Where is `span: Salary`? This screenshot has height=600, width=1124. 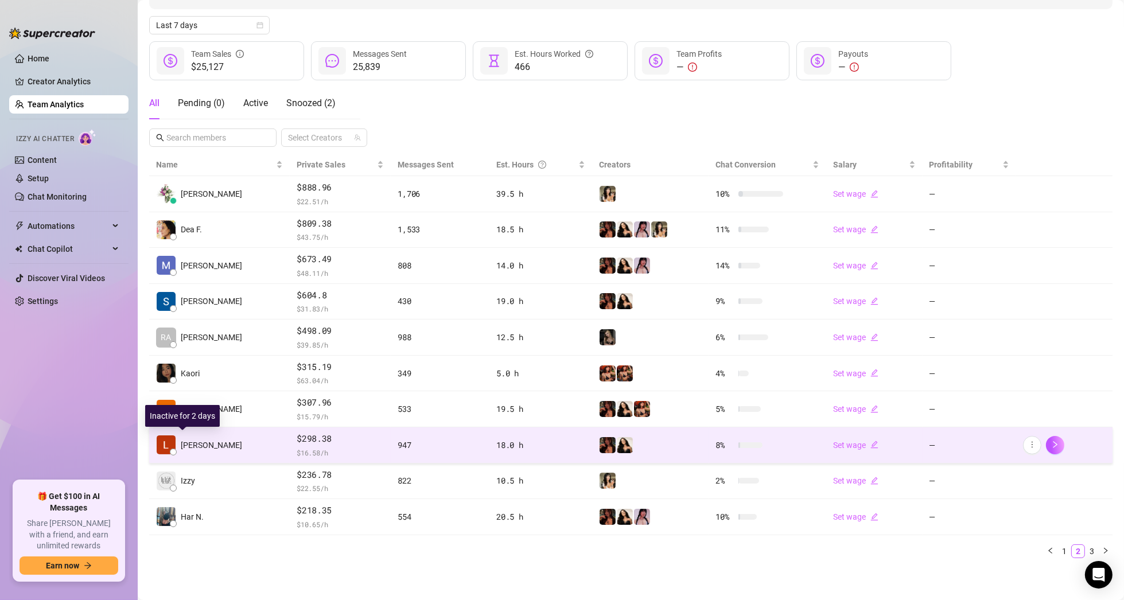
span: Salary is located at coordinates (845, 165).